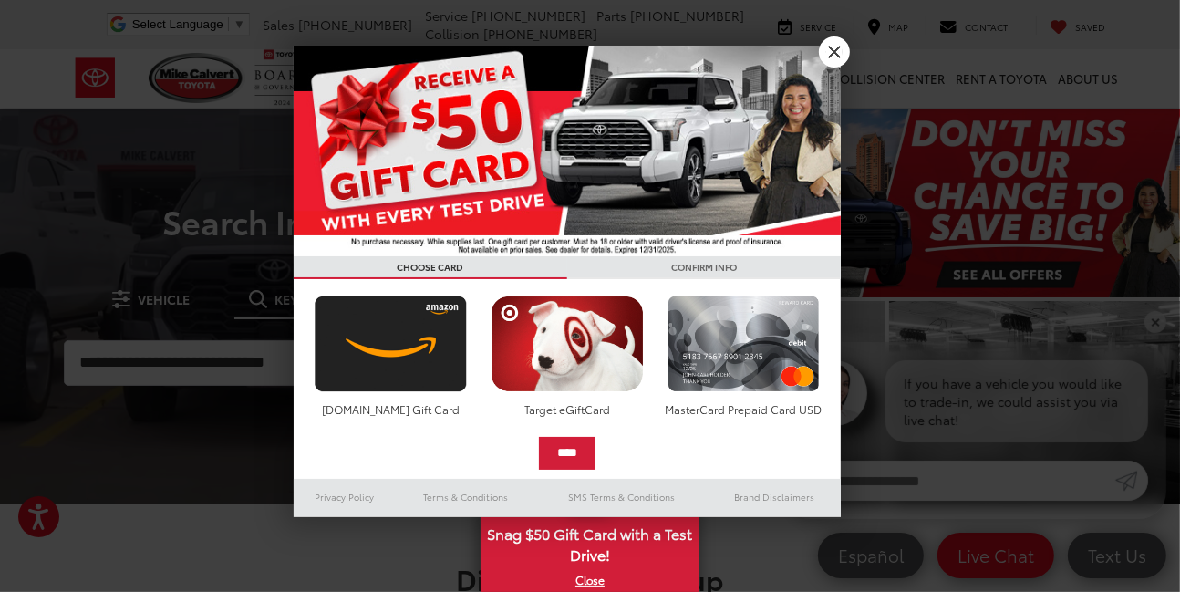 The image size is (1180, 592). I want to click on h3: CHOOSE CARD, so click(431, 267).